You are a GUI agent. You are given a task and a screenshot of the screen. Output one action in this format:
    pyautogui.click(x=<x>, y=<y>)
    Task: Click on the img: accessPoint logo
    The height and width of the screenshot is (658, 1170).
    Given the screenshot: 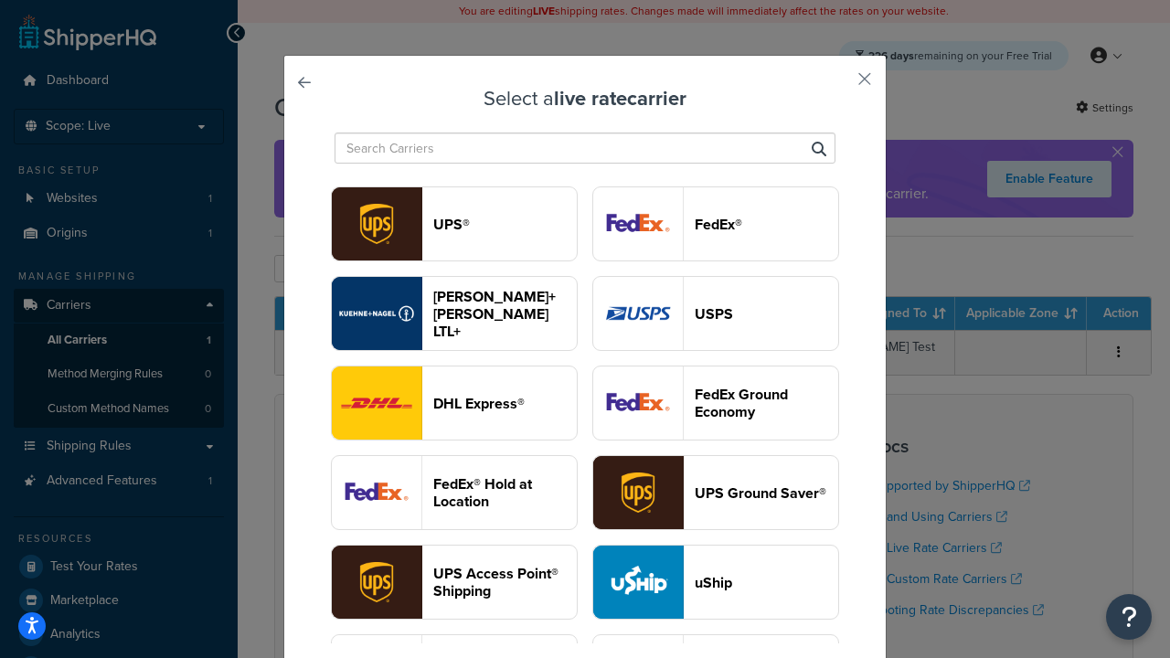 What is the action you would take?
    pyautogui.click(x=376, y=582)
    